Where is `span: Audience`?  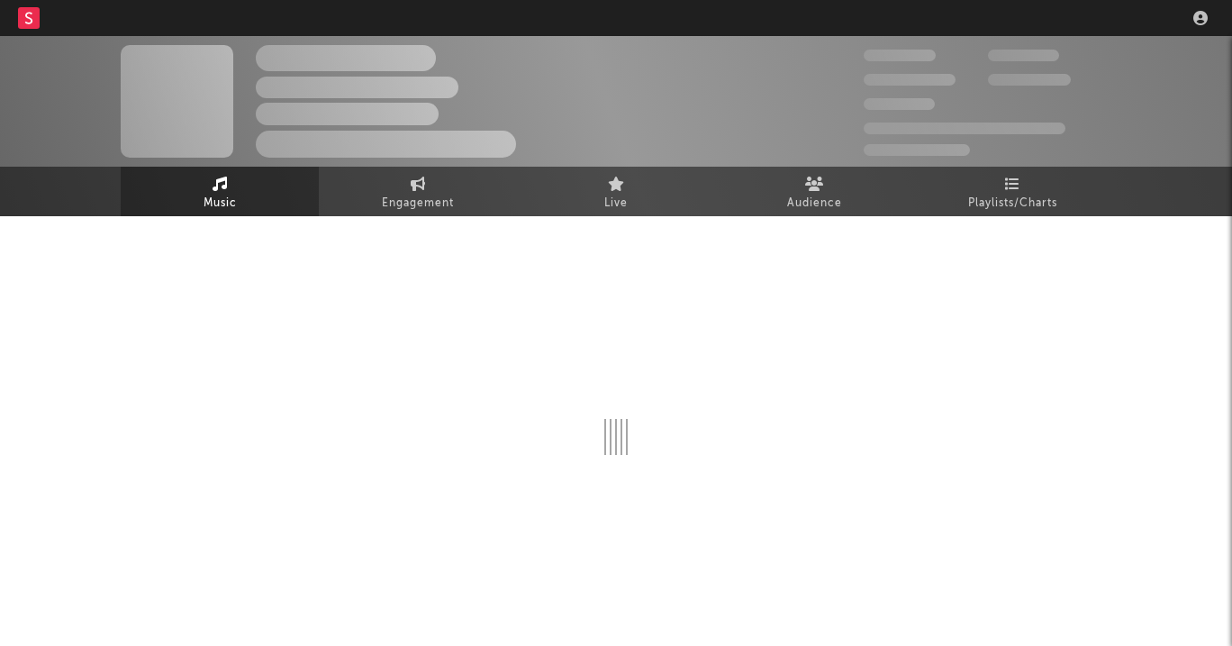
span: Audience is located at coordinates (814, 204).